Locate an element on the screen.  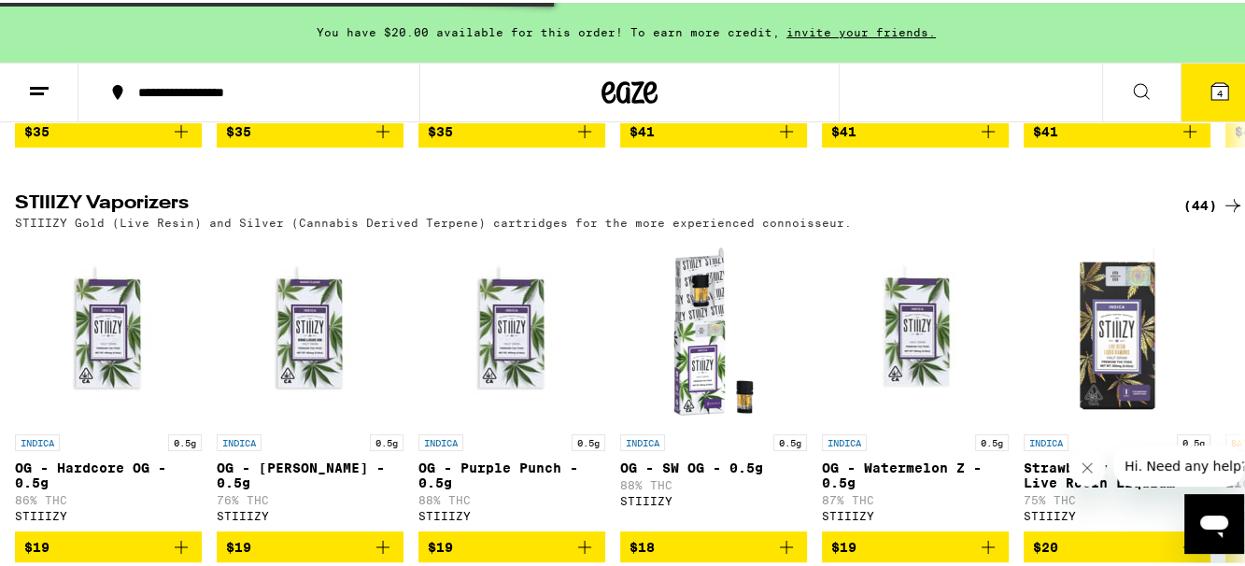
img: STIIIZY - OG - King Louis XIII - 0.5g is located at coordinates (310, 329).